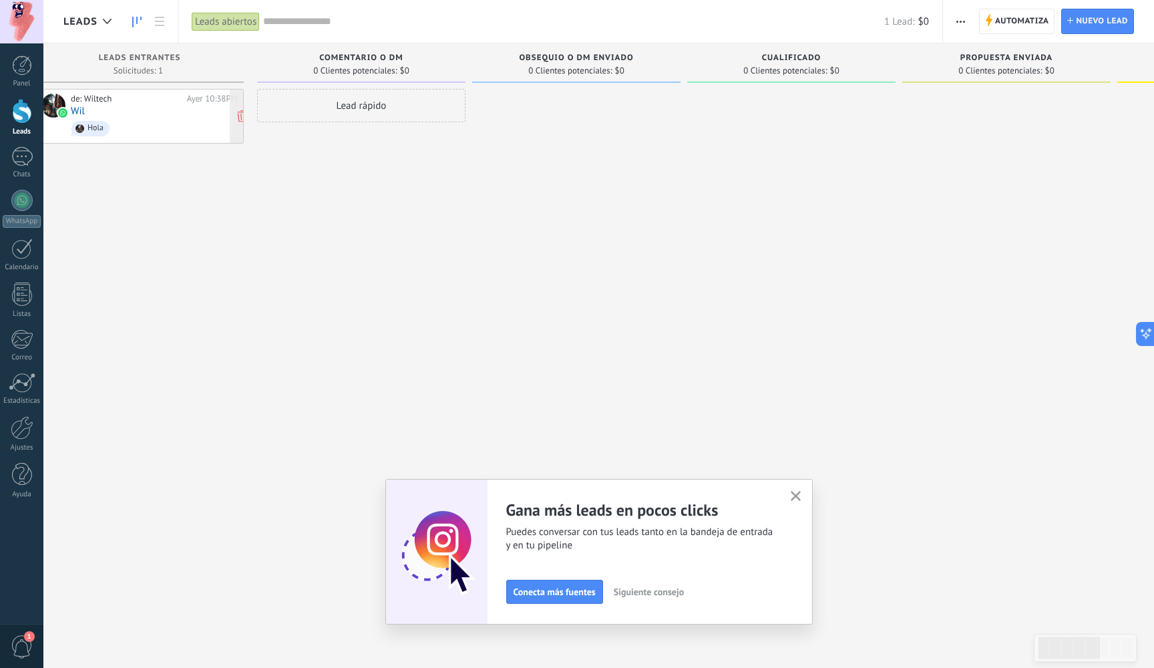  I want to click on div: Ajustes, so click(22, 447).